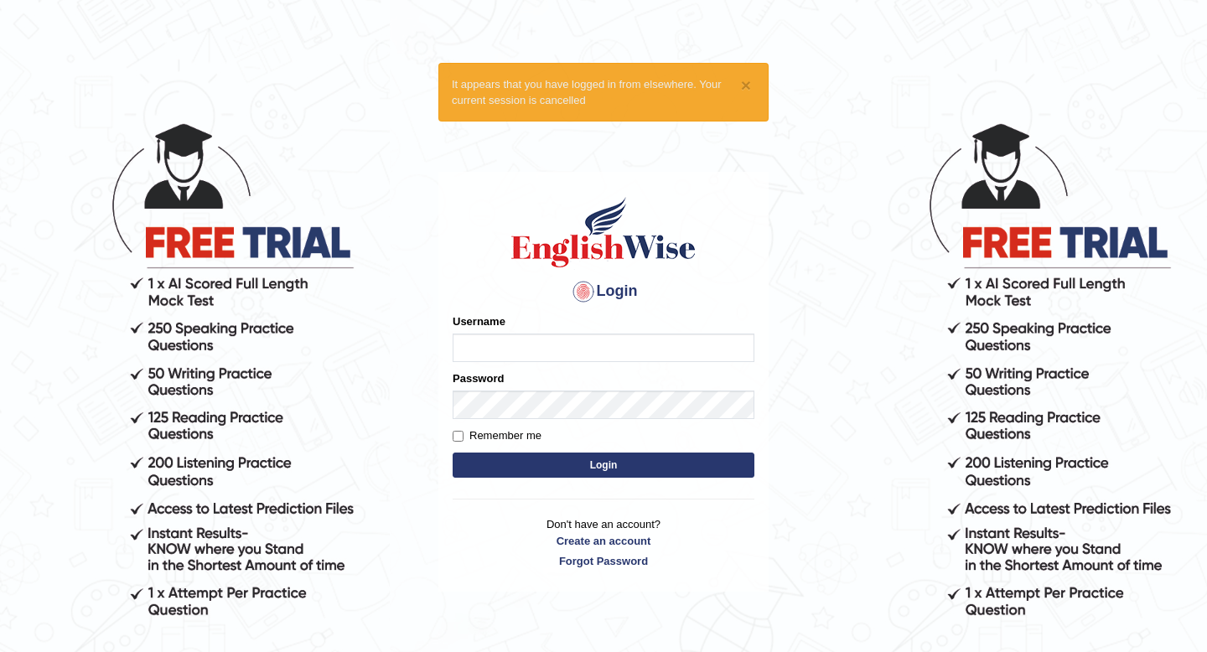 This screenshot has width=1207, height=652. Describe the element at coordinates (497, 436) in the screenshot. I see `label: Remember me` at that location.